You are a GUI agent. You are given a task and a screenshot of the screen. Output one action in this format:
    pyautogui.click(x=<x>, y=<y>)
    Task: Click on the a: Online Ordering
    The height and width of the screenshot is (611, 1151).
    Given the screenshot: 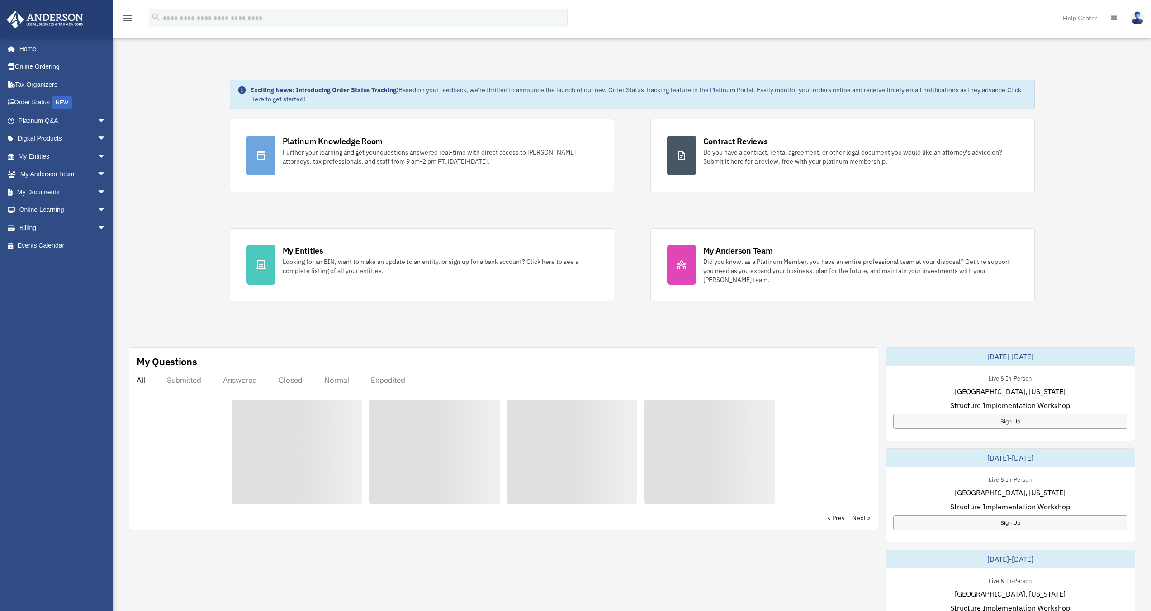 What is the action you would take?
    pyautogui.click(x=63, y=67)
    